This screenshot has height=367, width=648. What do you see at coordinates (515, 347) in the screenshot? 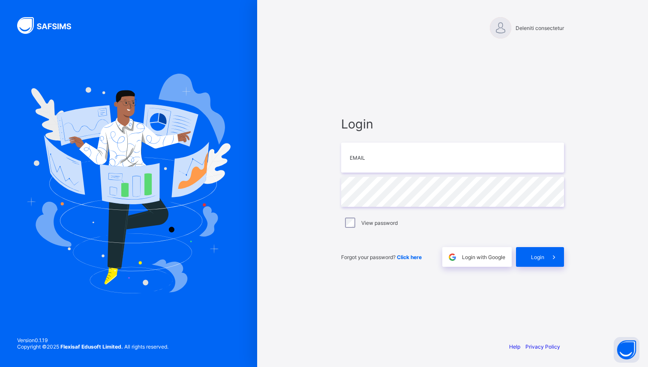
I see `a: Help` at bounding box center [515, 347].